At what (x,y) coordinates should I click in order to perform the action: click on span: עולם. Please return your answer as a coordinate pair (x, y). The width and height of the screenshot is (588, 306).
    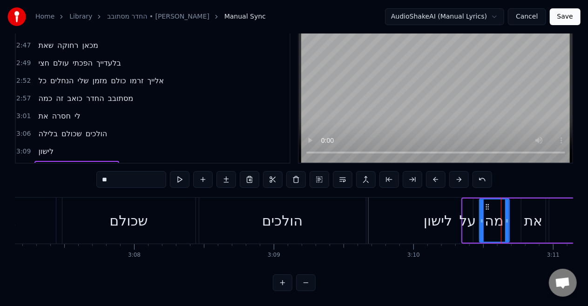
    Looking at the image, I should click on (61, 63).